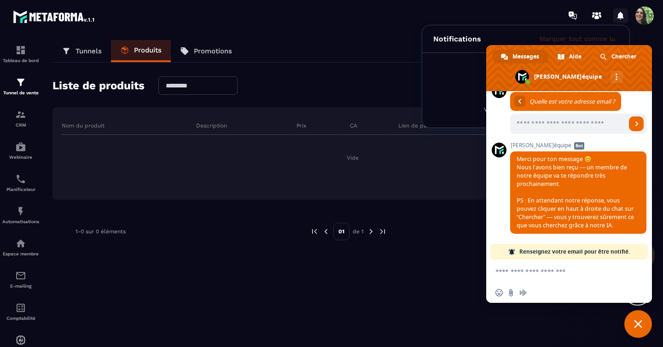 The height and width of the screenshot is (347, 663). I want to click on p: Tunnels, so click(88, 51).